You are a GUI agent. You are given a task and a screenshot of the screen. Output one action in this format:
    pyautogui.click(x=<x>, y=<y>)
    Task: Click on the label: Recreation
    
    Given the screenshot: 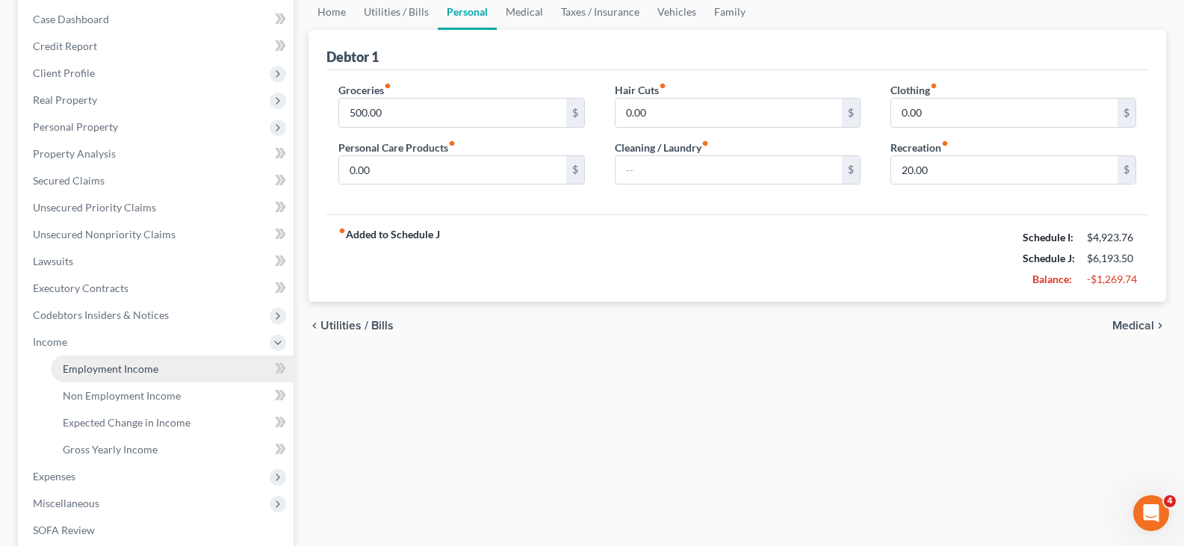 What is the action you would take?
    pyautogui.click(x=920, y=147)
    